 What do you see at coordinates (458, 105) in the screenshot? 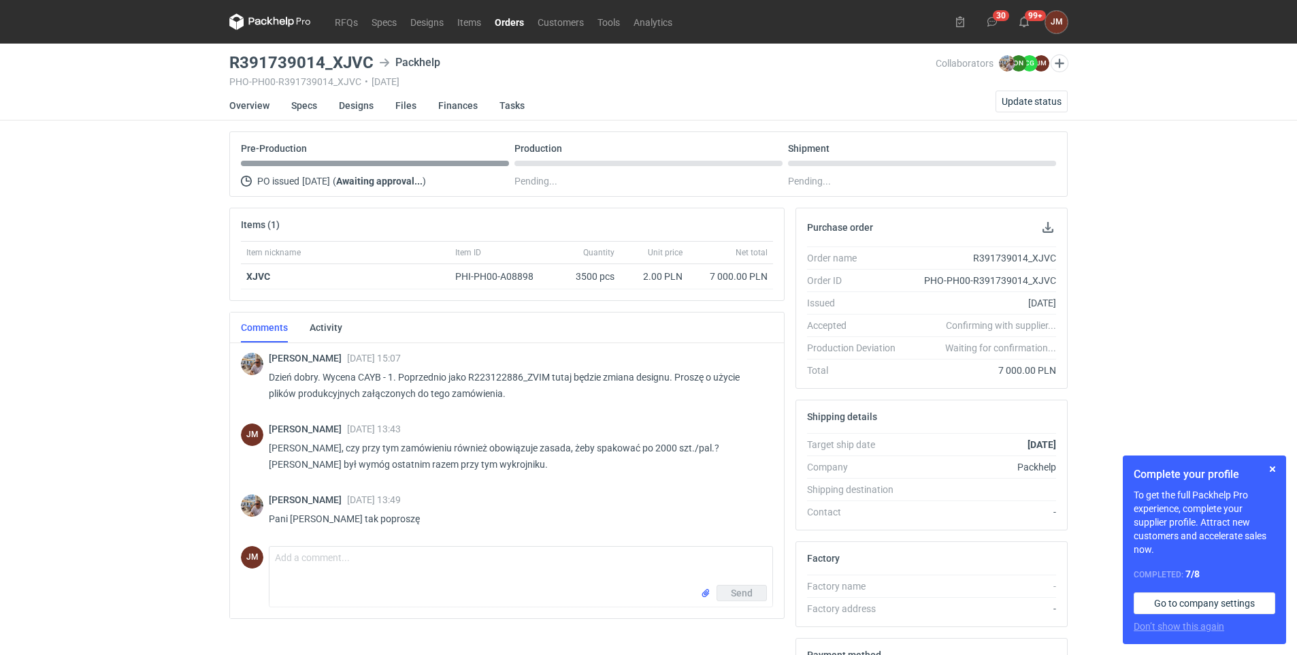
I see `a: Finances` at bounding box center [458, 105].